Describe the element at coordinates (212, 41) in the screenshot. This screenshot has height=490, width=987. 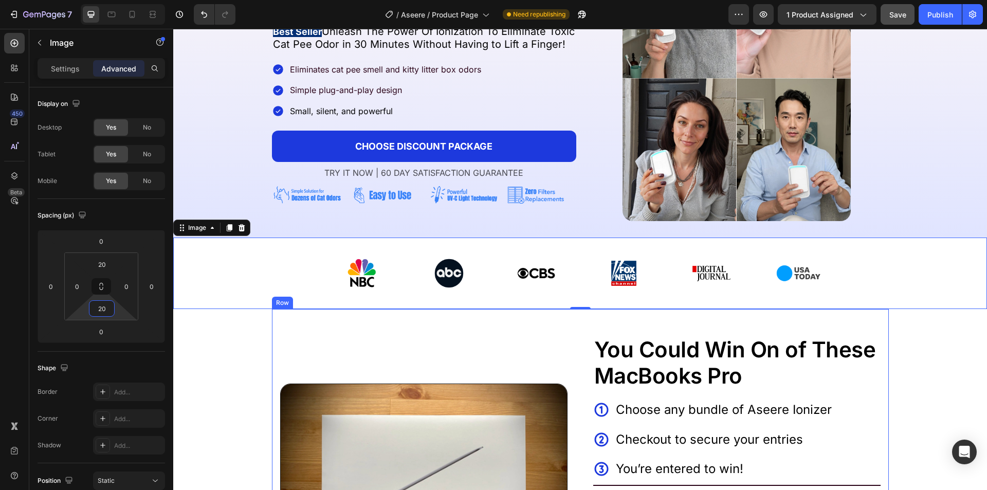
I see `p: Eliminates cat pee smell and kitty litter box odors` at that location.